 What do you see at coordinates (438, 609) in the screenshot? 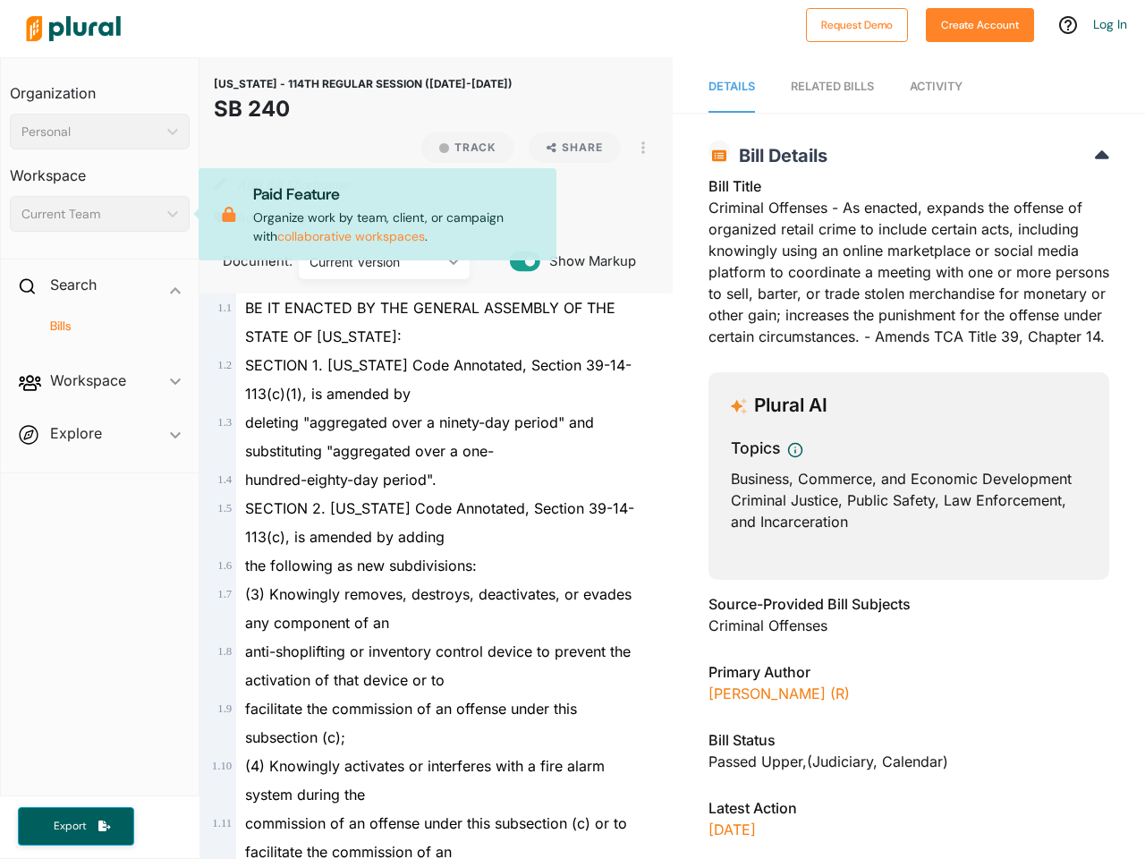
I see `span: (3) Knowingly removes, destroys, deactivates, or evades any component of an` at bounding box center [438, 609].